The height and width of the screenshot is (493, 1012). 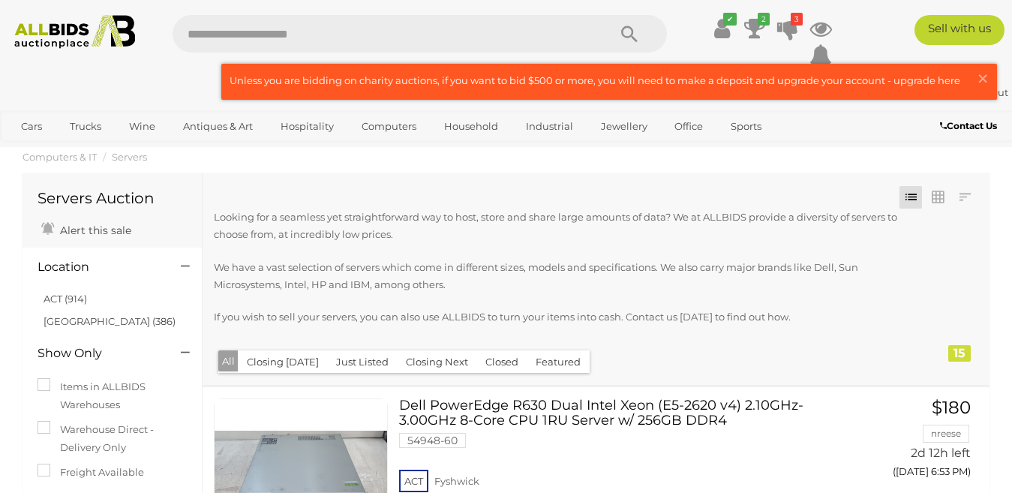 I want to click on button: Closing Next, so click(x=437, y=362).